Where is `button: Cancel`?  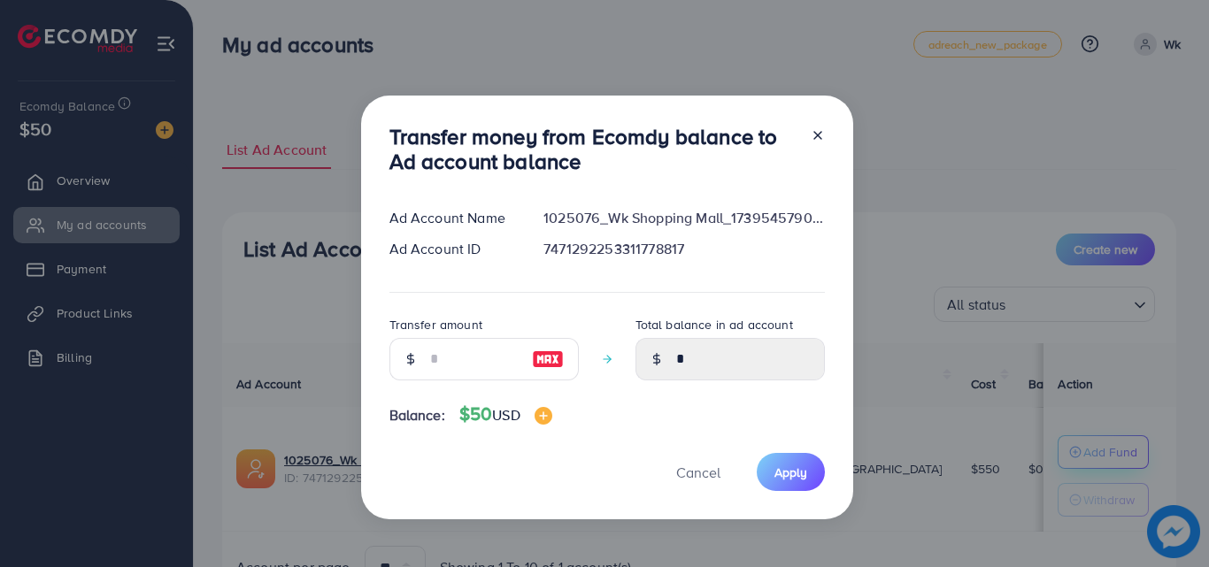 button: Cancel is located at coordinates (698, 472).